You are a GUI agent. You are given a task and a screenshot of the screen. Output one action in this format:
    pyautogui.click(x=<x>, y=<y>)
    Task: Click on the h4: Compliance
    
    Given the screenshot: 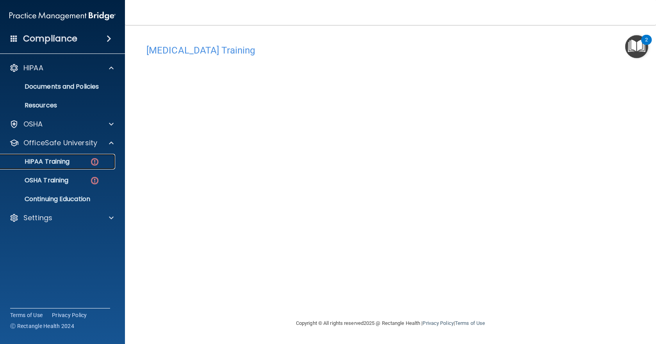 What is the action you would take?
    pyautogui.click(x=50, y=39)
    